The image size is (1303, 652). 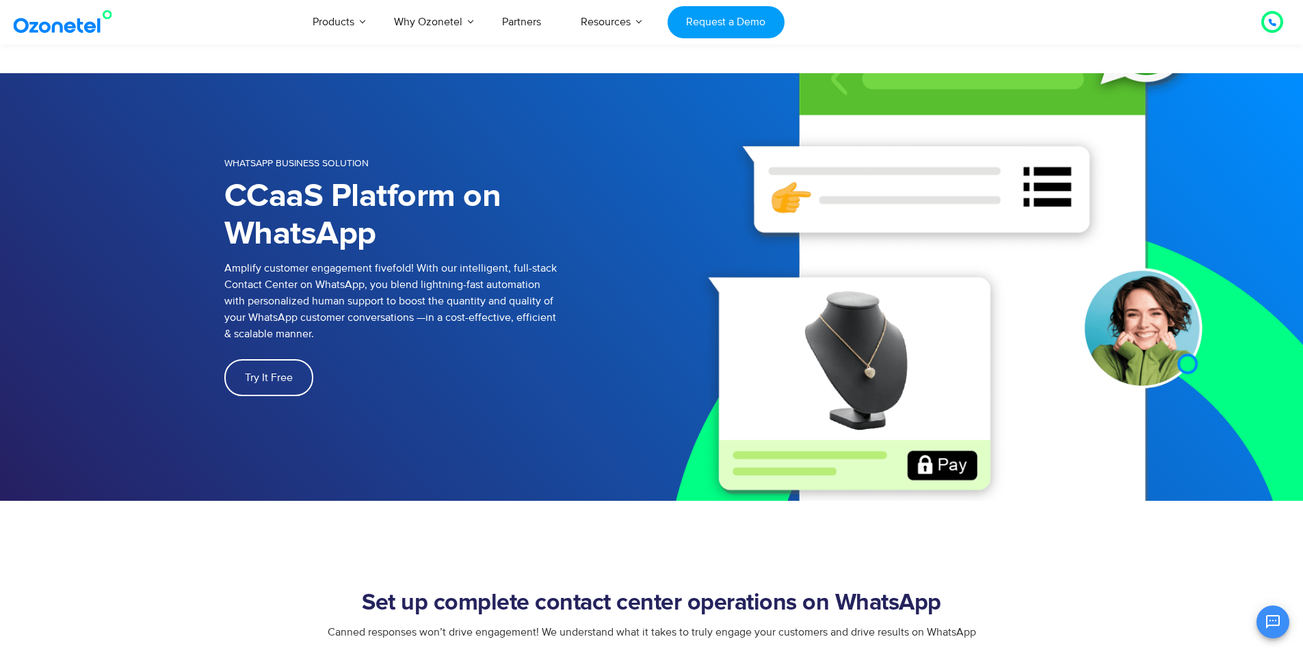 I want to click on a: Try It Free, so click(x=269, y=378).